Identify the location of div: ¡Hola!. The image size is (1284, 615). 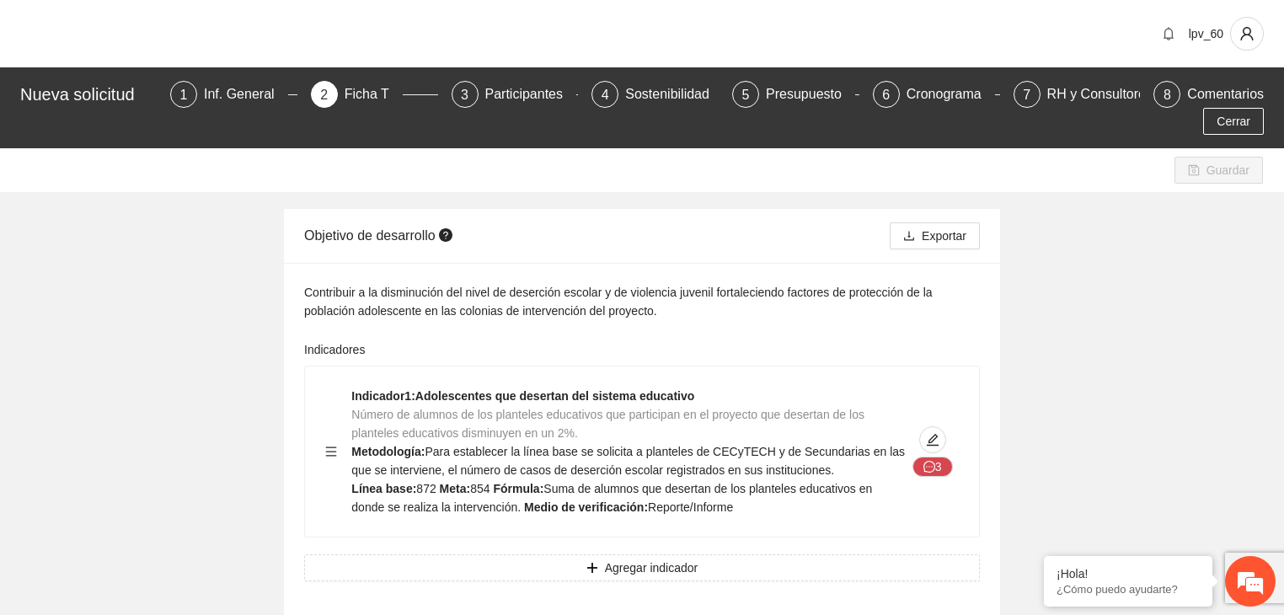
(1128, 574).